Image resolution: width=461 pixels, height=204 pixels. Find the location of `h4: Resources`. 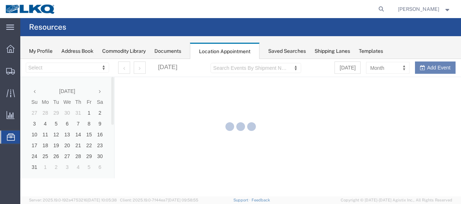

h4: Resources is located at coordinates (47, 27).